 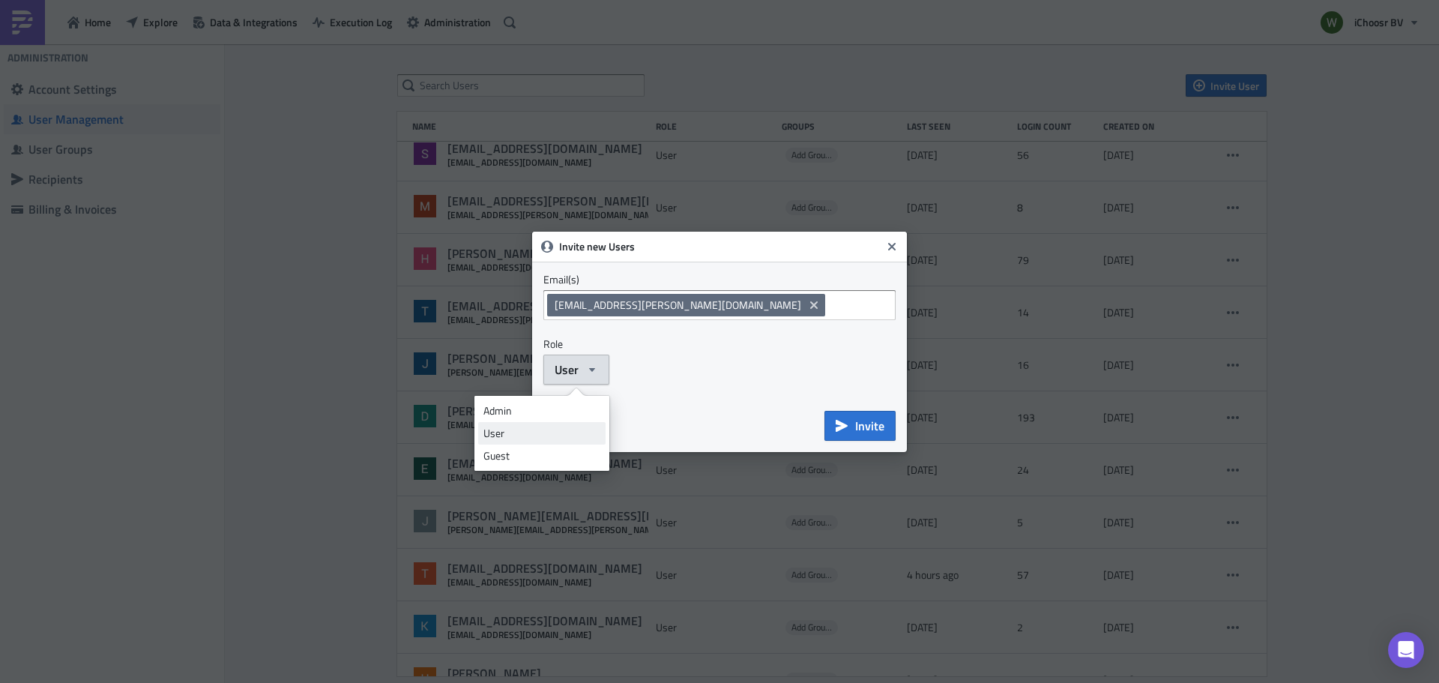 I want to click on label: Email(s), so click(x=719, y=280).